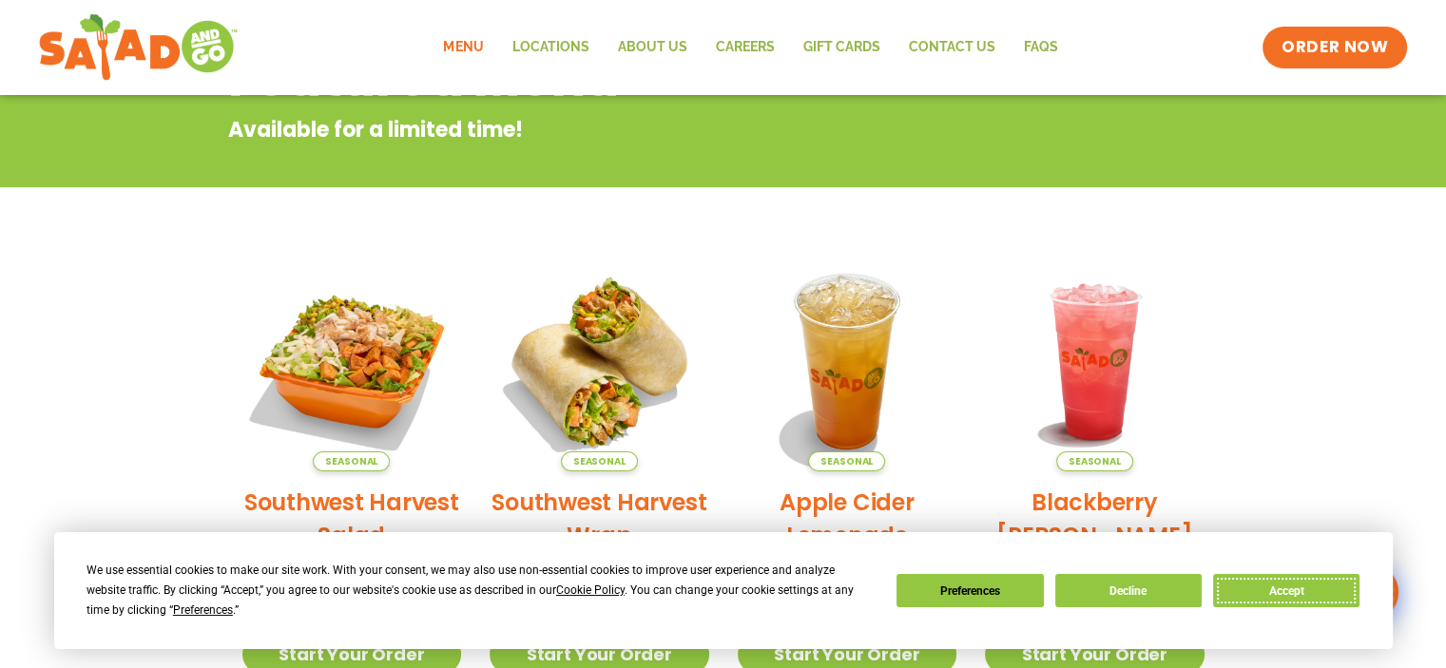  Describe the element at coordinates (1040, 48) in the screenshot. I see `a: FAQs` at that location.